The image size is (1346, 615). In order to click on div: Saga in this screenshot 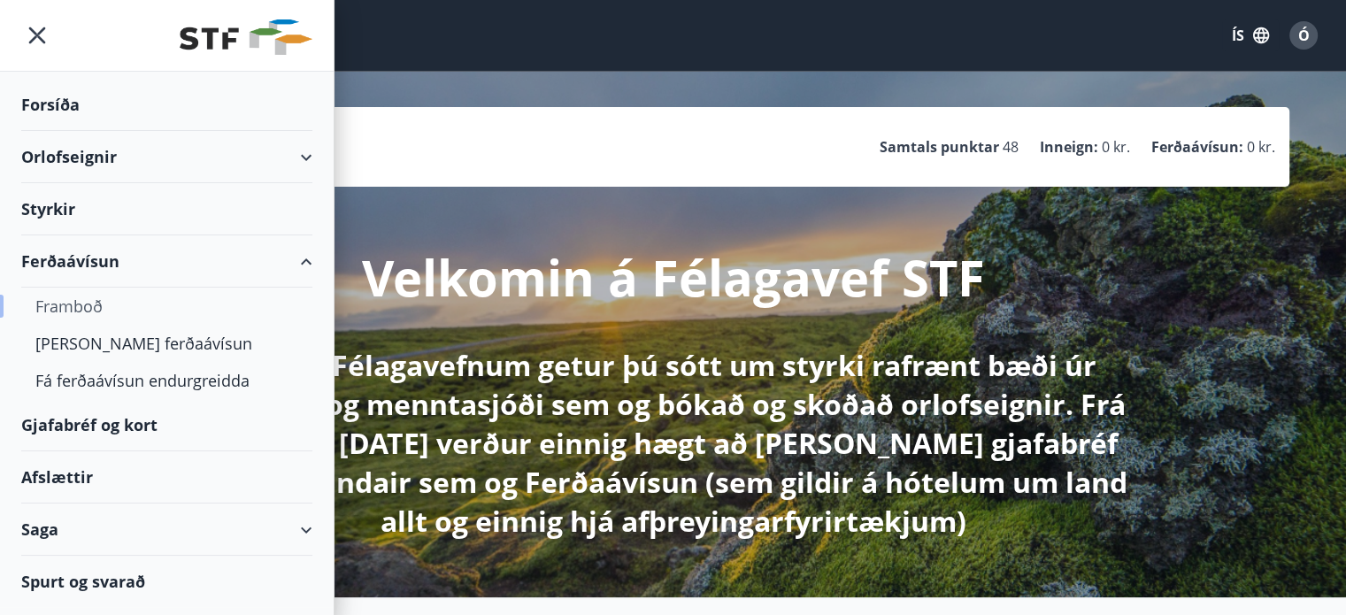, I will do `click(166, 529)`.